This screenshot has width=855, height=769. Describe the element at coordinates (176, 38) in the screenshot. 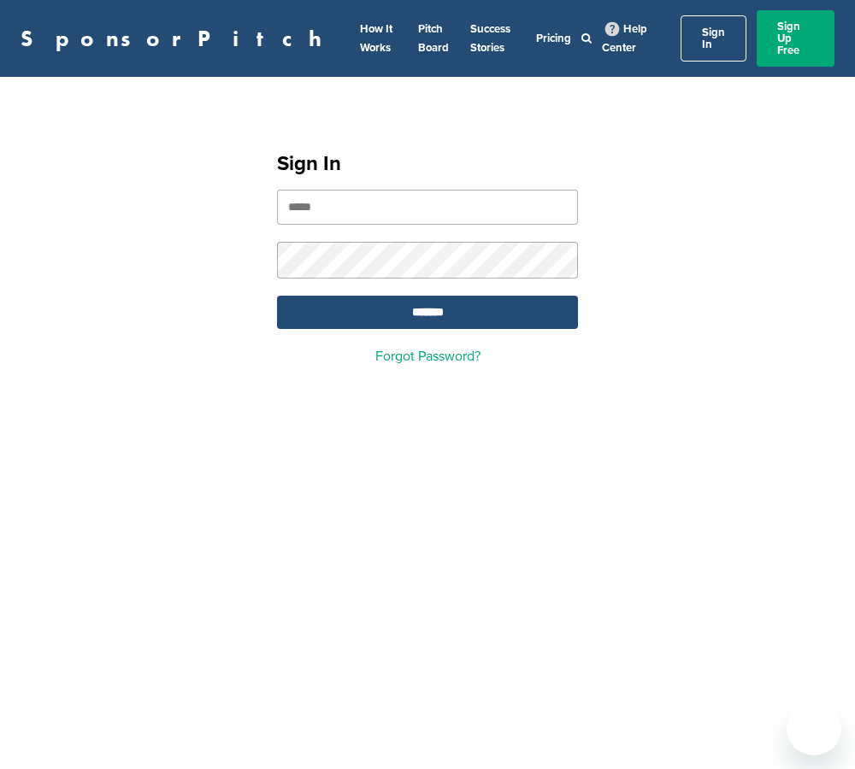

I see `a: SponsorPitch` at that location.